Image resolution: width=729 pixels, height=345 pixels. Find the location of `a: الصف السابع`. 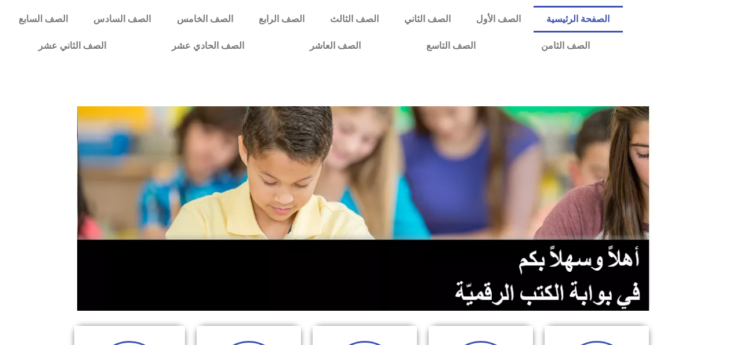

a: الصف السابع is located at coordinates (43, 19).